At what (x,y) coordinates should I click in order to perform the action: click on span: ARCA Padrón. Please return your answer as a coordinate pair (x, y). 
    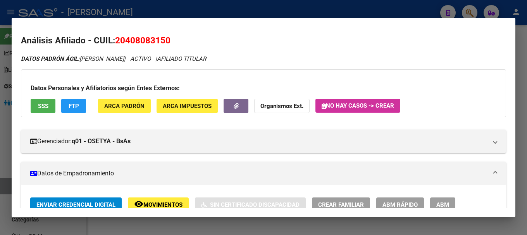
    Looking at the image, I should click on (124, 106).